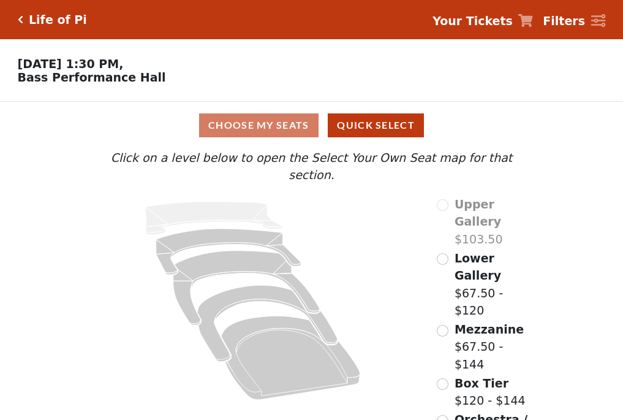 The height and width of the screenshot is (420, 623). What do you see at coordinates (229, 251) in the screenshot?
I see `path: Lower Gallery - Seats Available: 99` at bounding box center [229, 251].